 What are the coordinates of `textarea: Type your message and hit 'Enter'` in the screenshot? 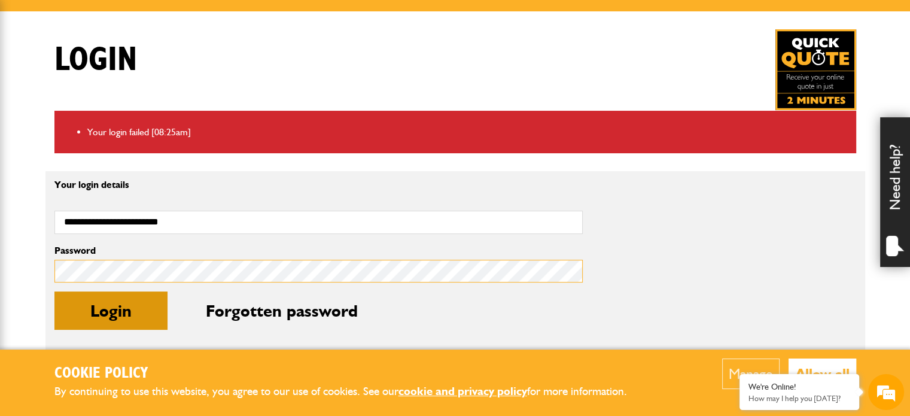 It's located at (117, 266).